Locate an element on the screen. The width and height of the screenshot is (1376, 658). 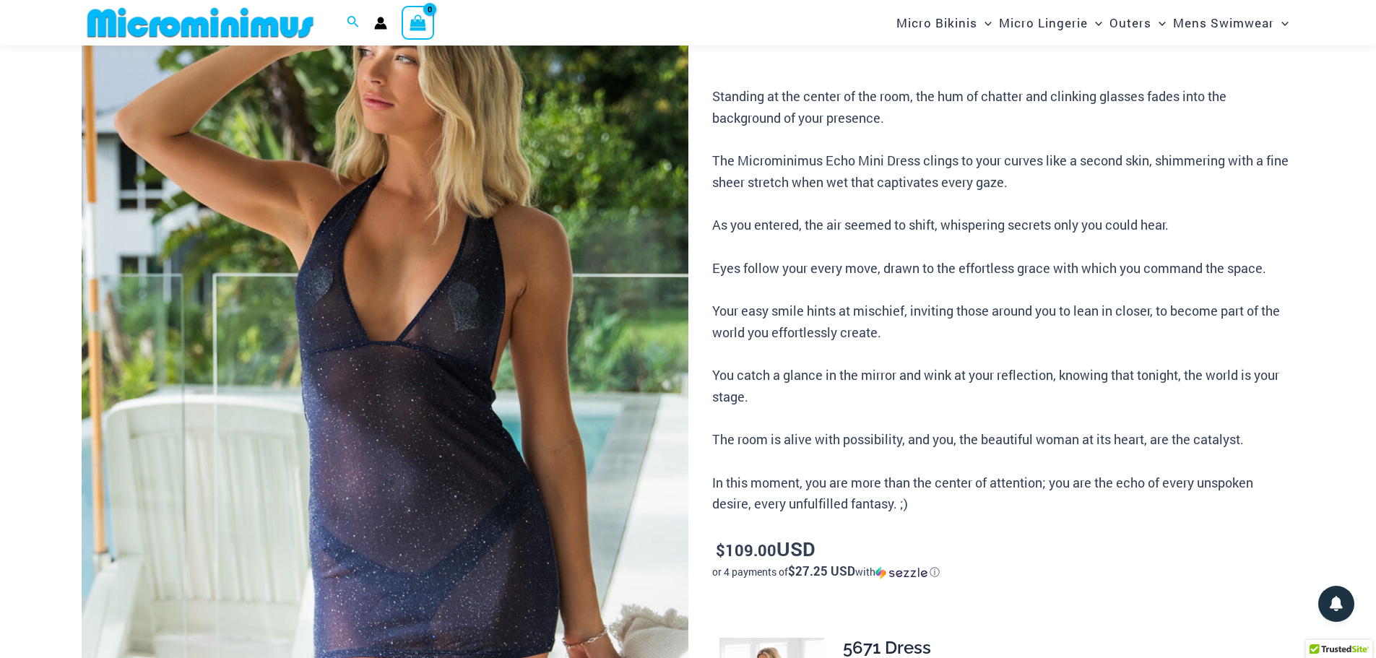
a: Micro LingerieMenu ToggleMenu Toggle is located at coordinates (1050, 22).